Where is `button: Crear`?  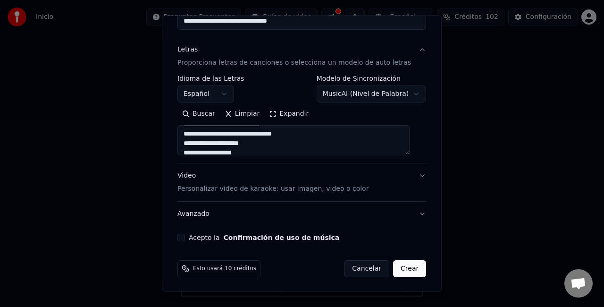
button: Crear is located at coordinates (410, 268).